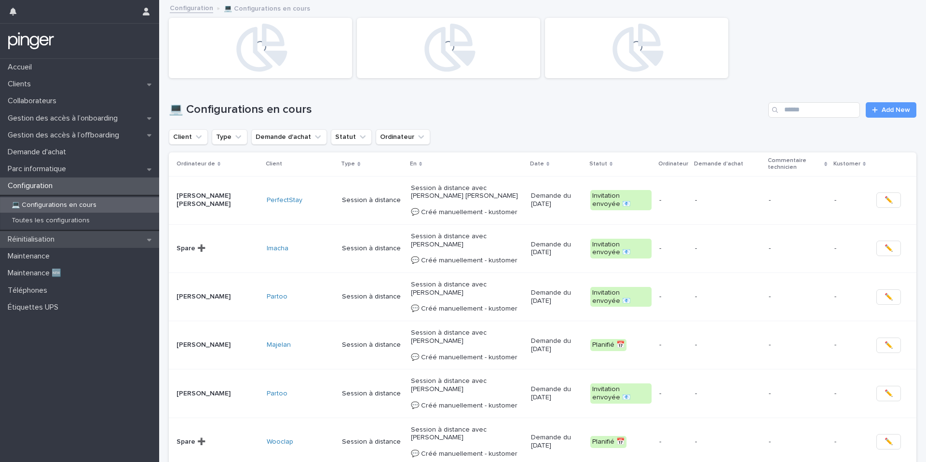 The image size is (926, 462). I want to click on p: Toutes les configurations, so click(51, 220).